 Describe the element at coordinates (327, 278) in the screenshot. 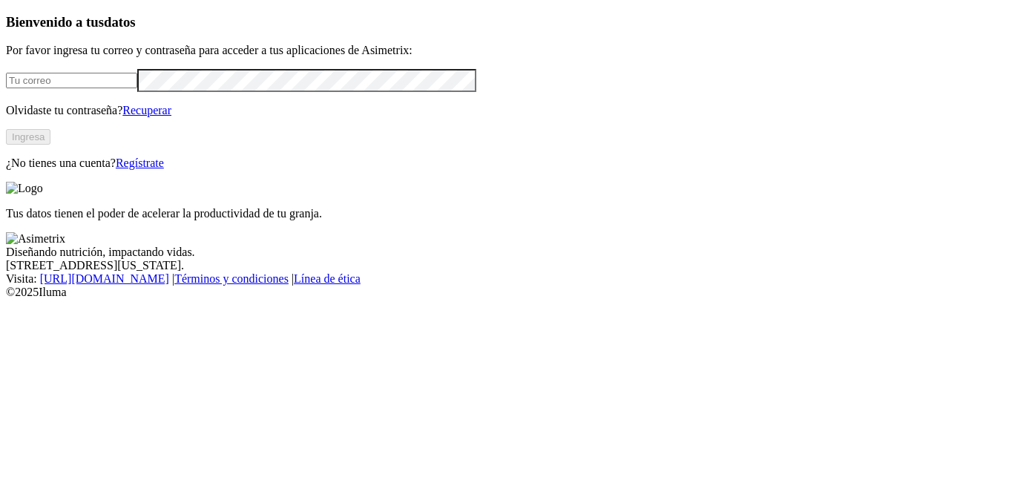

I see `a: Línea de ética` at that location.